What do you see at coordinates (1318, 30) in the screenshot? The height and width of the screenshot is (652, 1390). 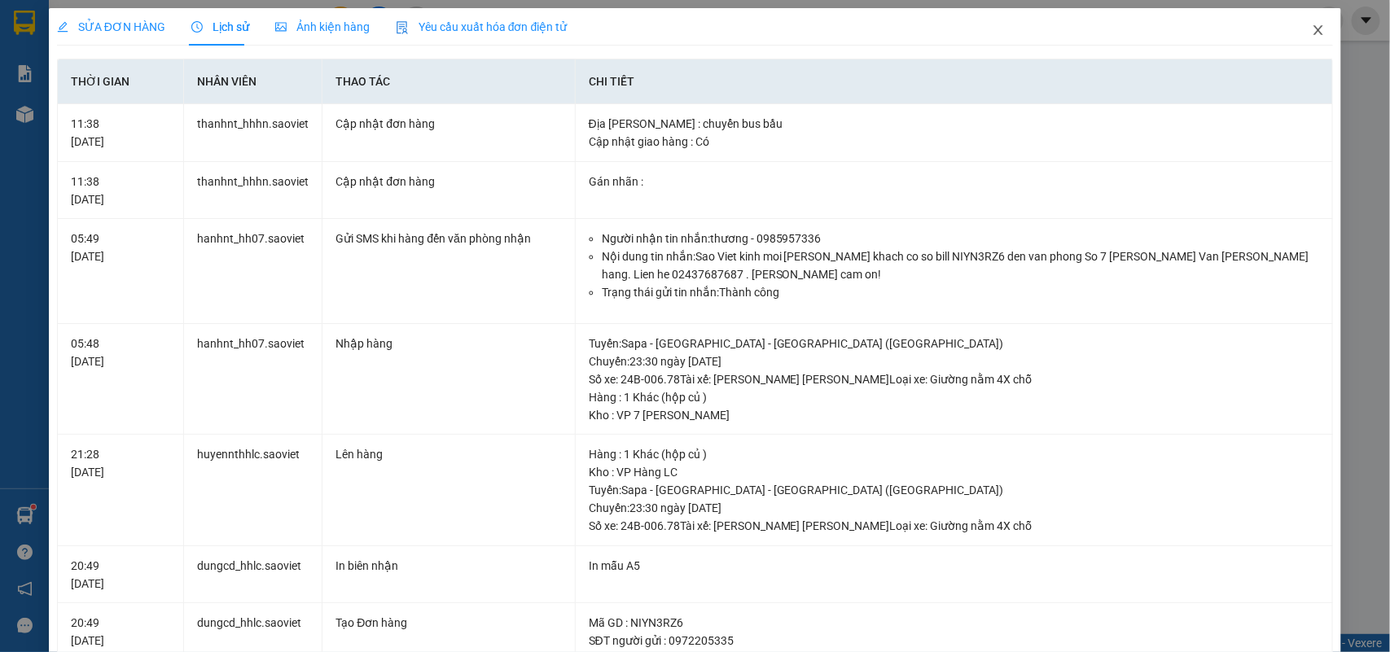 I see `span: close` at bounding box center [1318, 30].